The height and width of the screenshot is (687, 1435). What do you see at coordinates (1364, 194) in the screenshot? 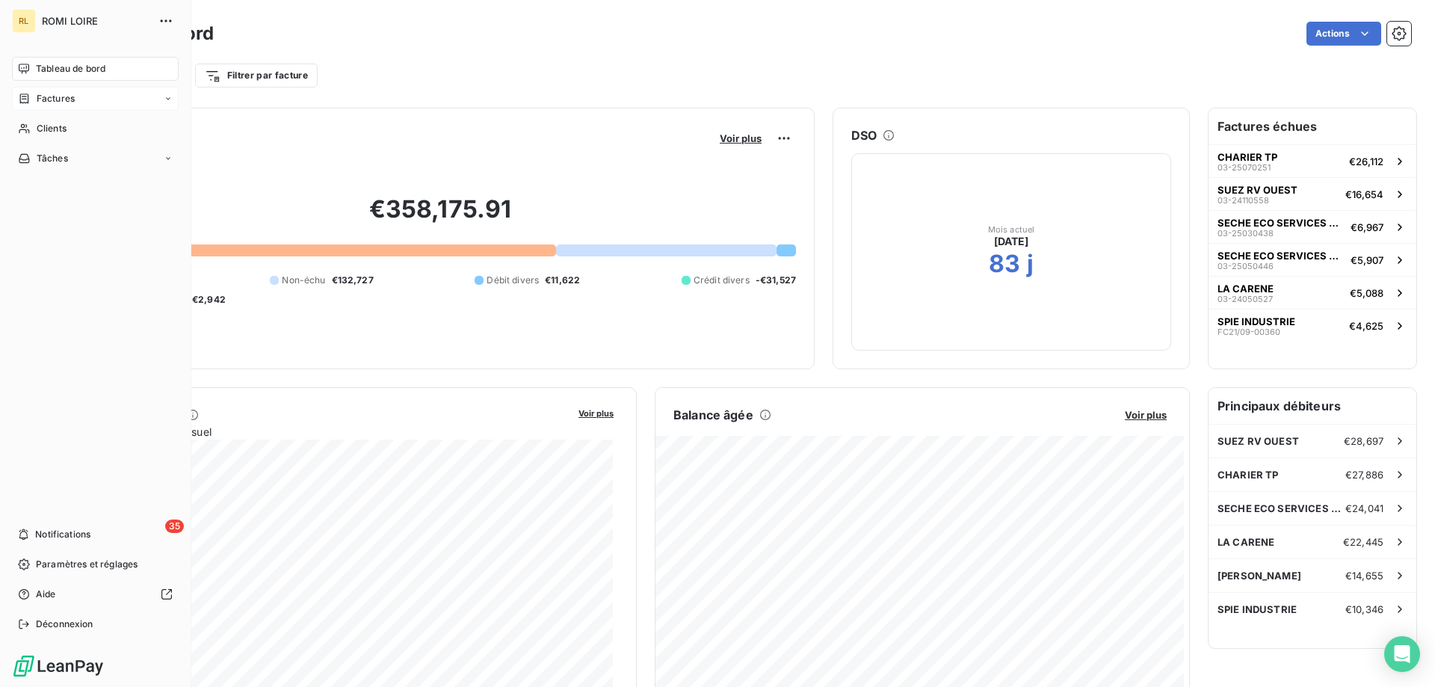
I see `span: €16,654` at bounding box center [1364, 194].